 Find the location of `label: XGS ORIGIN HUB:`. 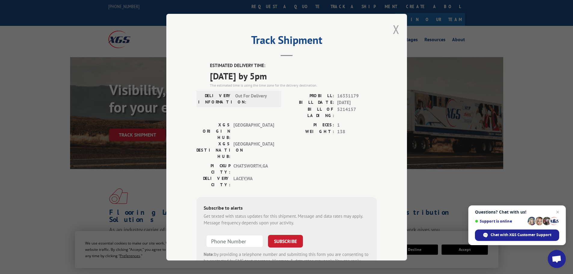

label: XGS ORIGIN HUB: is located at coordinates (213, 131).